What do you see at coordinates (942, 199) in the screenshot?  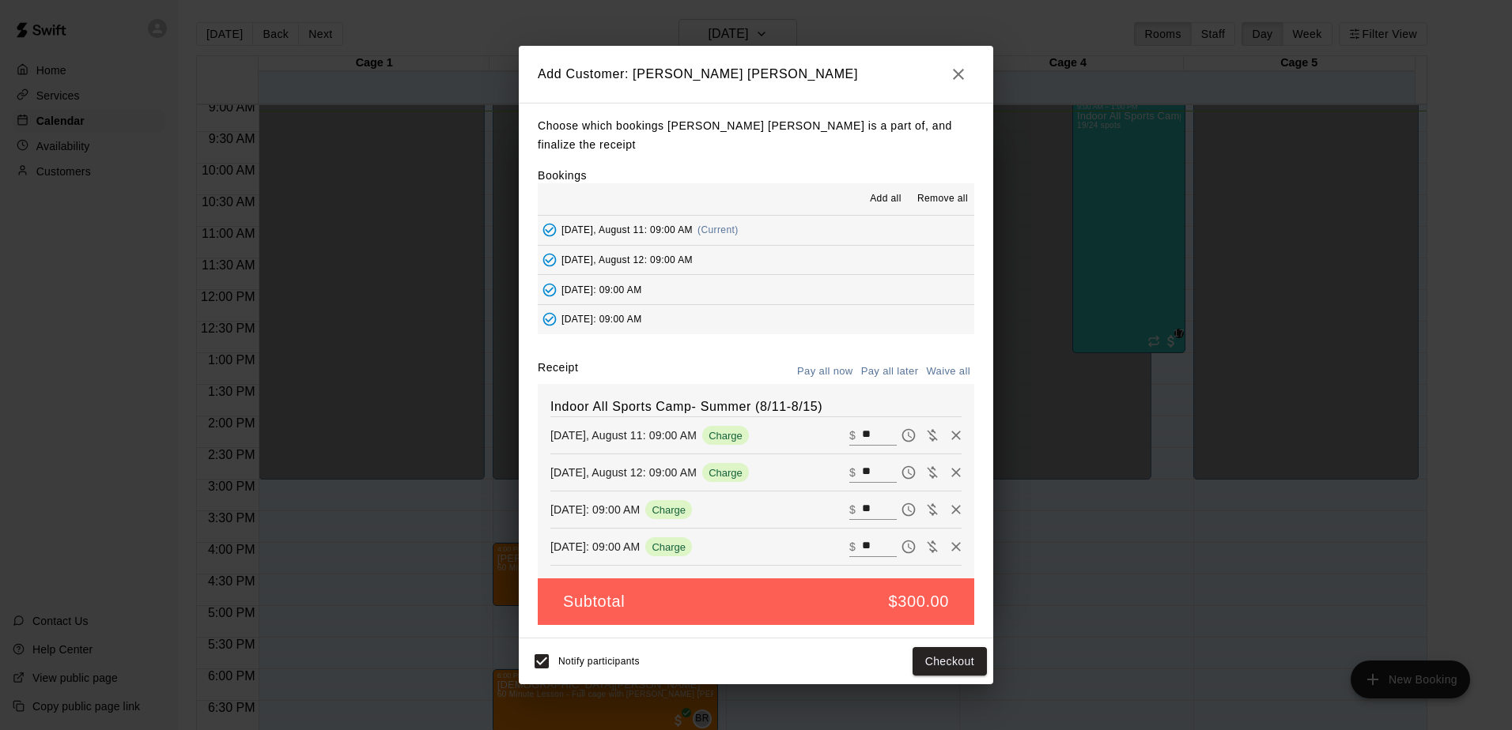 I see `button: Remove all` at bounding box center [942, 199].